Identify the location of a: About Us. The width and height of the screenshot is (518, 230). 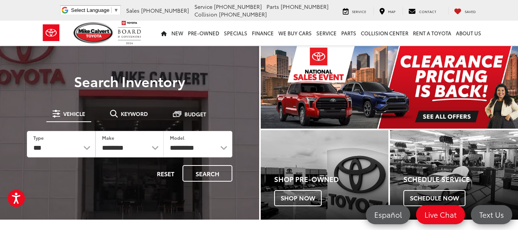
(469, 33).